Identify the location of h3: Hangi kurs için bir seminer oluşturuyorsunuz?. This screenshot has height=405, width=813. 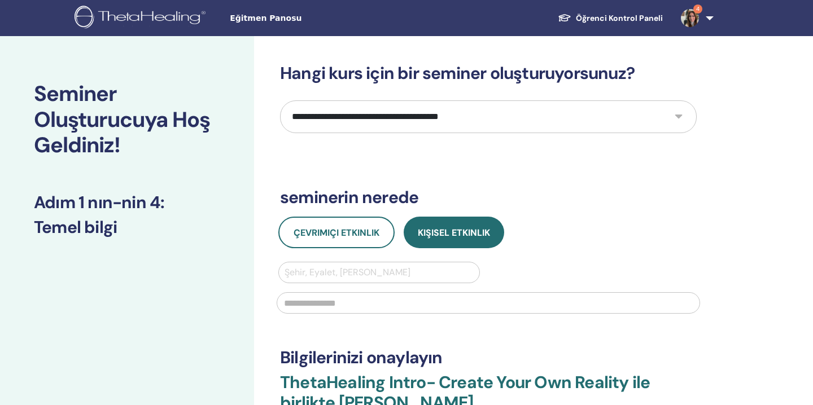
(488, 73).